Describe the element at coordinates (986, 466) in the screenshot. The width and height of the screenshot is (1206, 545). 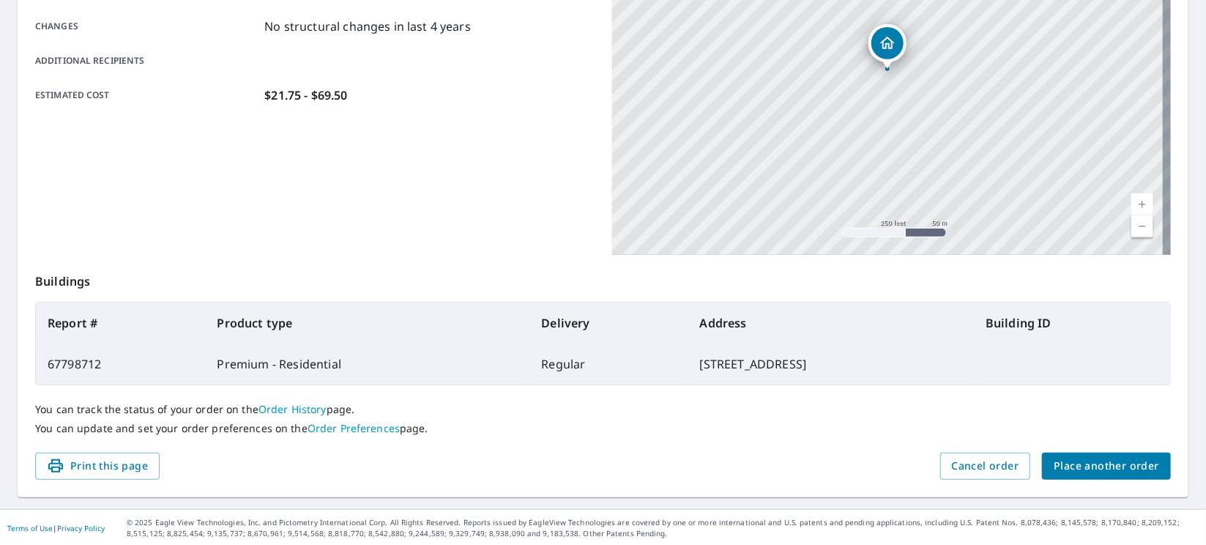
I see `button: Cancel order` at that location.